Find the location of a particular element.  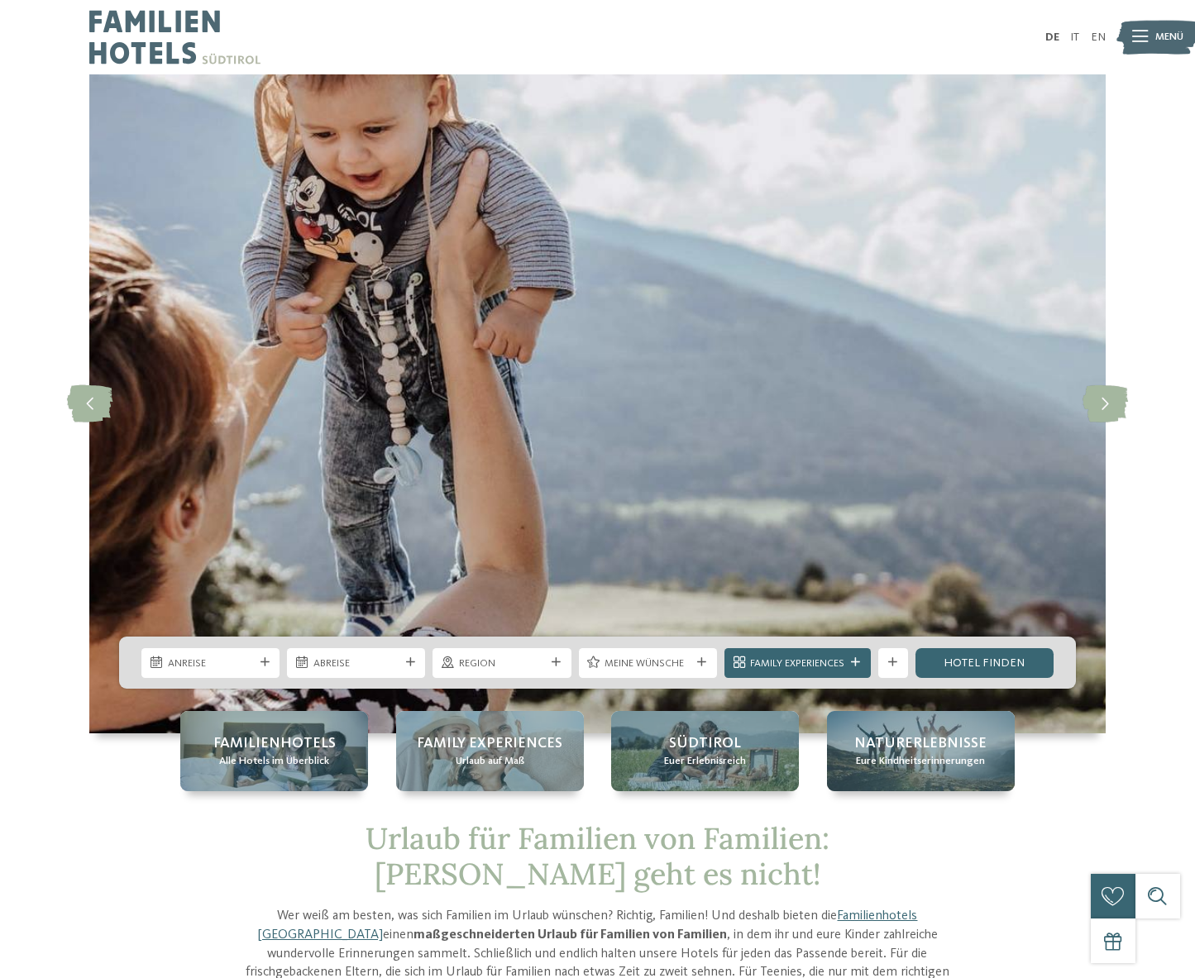

span: Familienhotels is located at coordinates (274, 743).